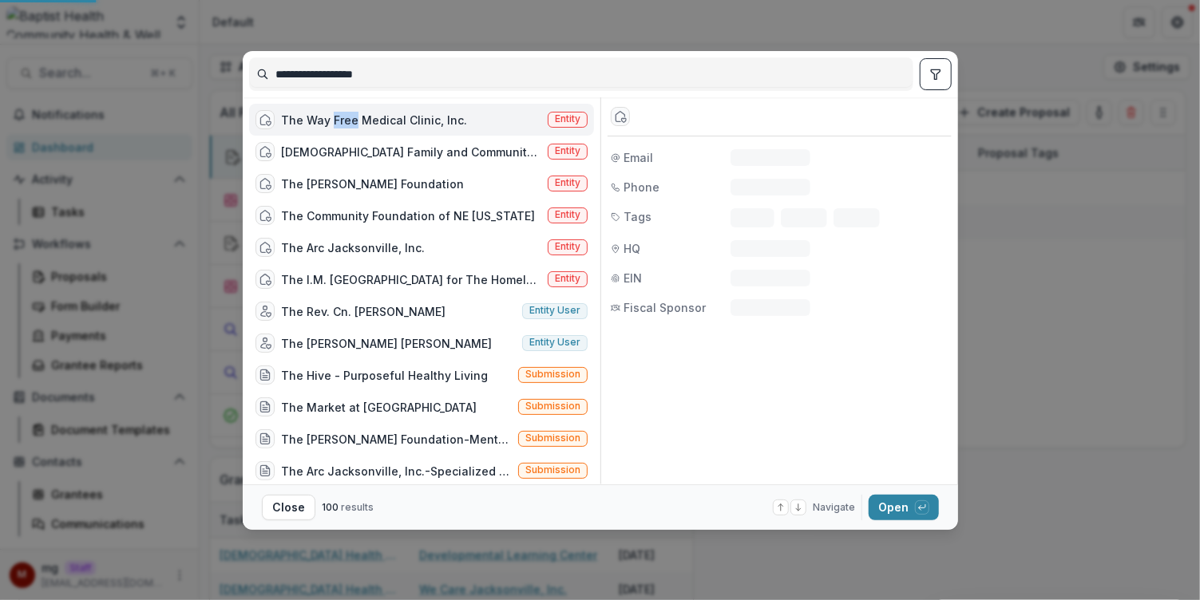 This screenshot has width=1200, height=600. Describe the element at coordinates (903, 508) in the screenshot. I see `button: Open` at that location.